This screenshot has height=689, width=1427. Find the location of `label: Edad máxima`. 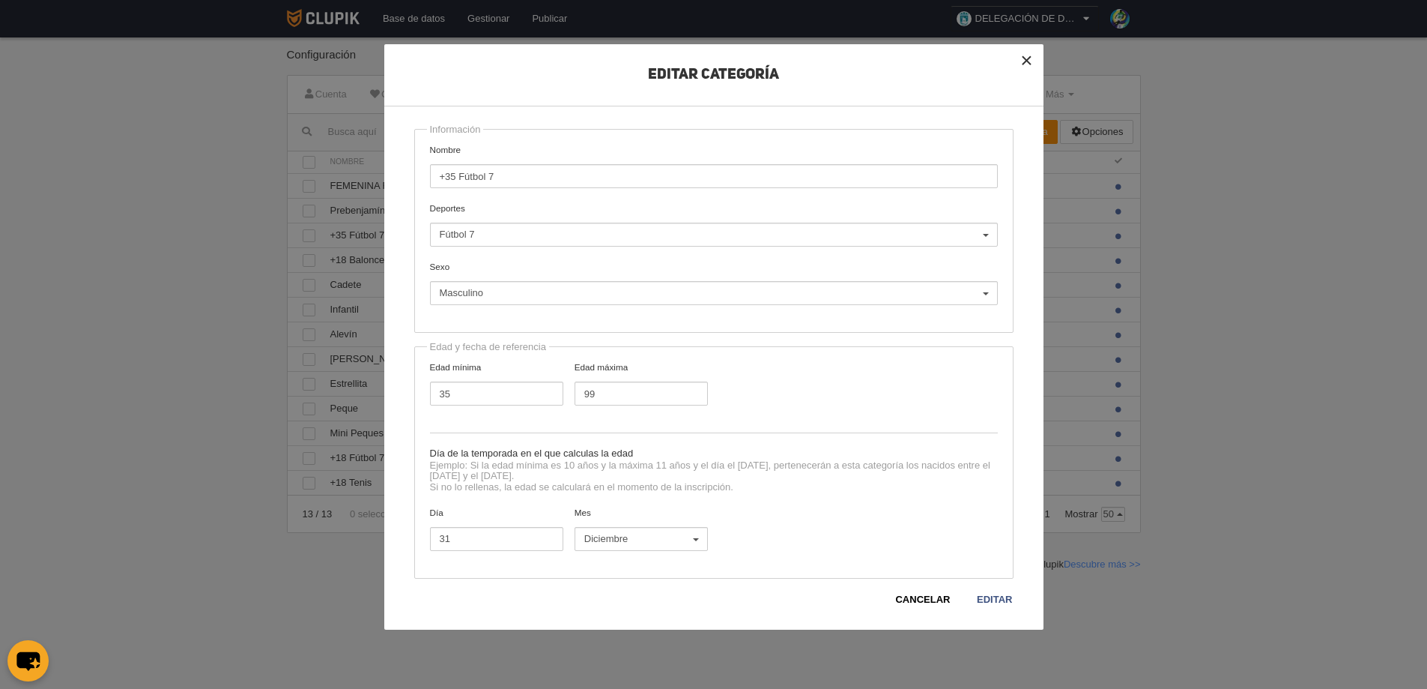

label: Edad máxima is located at coordinates (641, 383).